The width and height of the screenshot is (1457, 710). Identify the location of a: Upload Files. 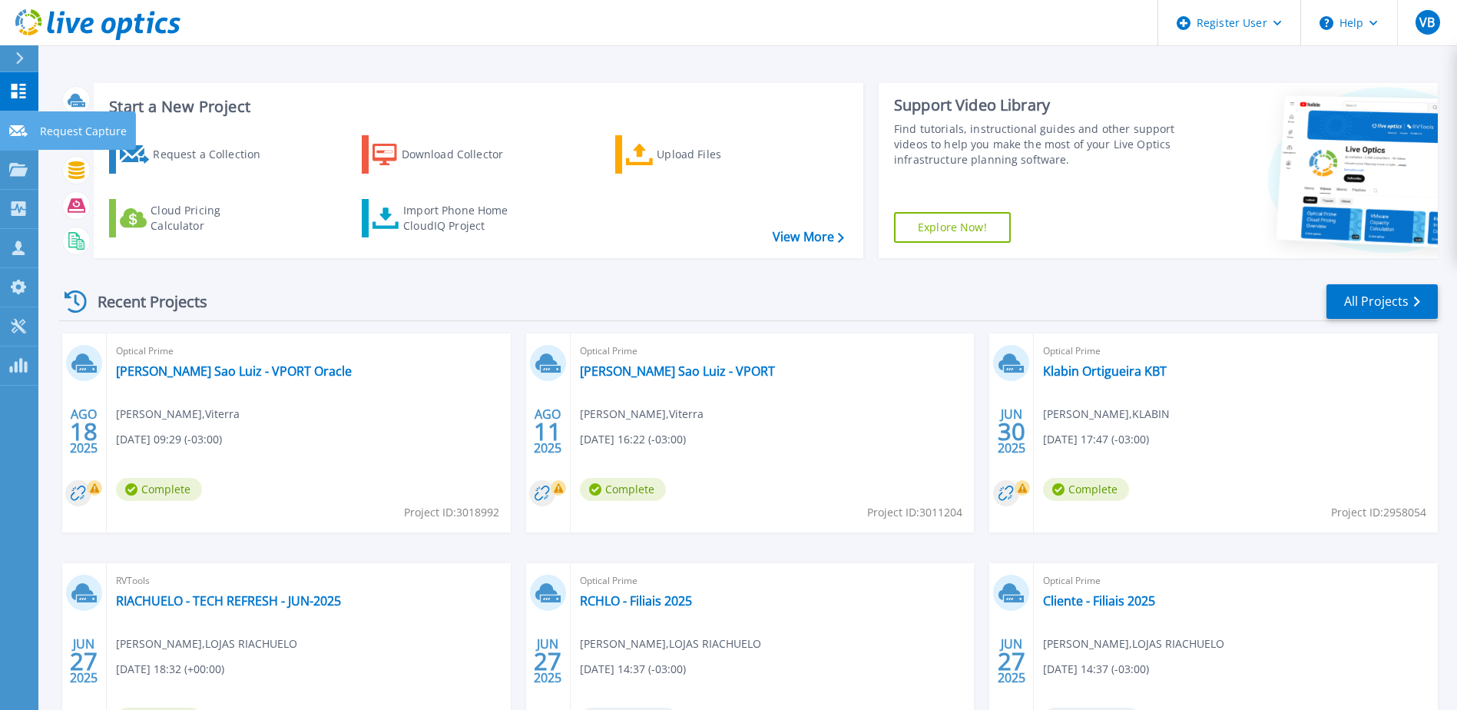
(700, 154).